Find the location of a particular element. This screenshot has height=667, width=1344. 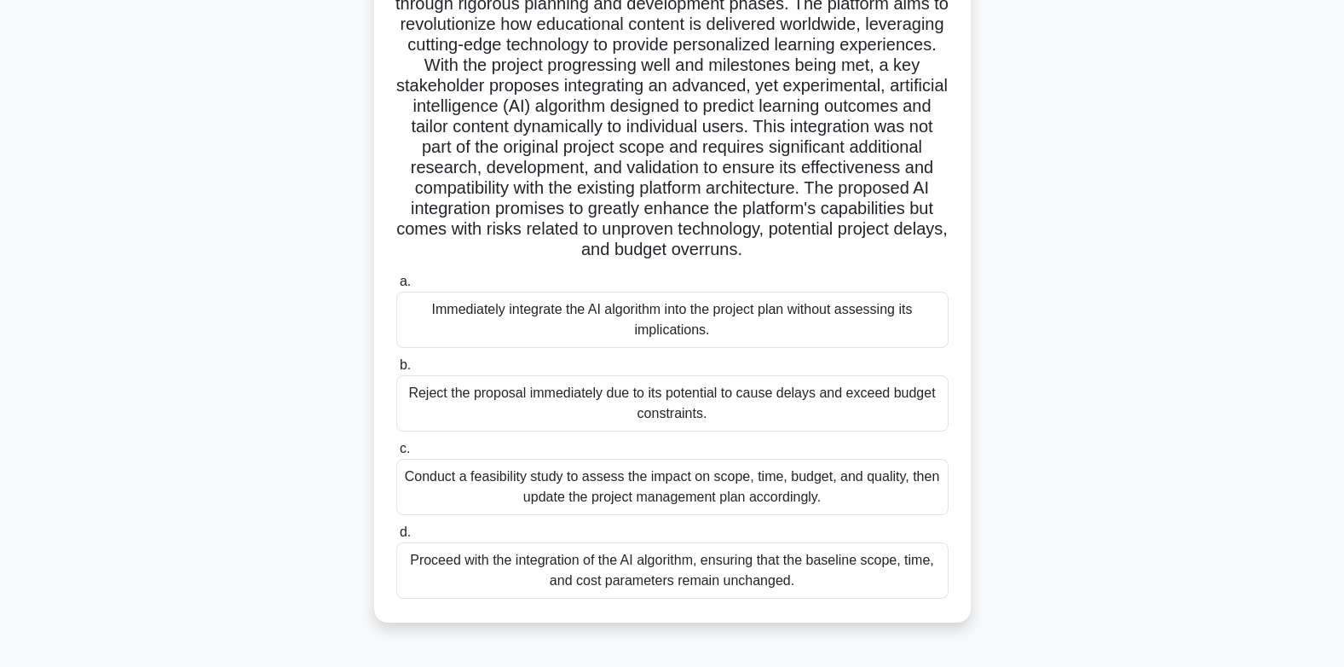

div: Immediately integrate the AI algorithm into the project plan without assessing its implications. is located at coordinates (673, 320).